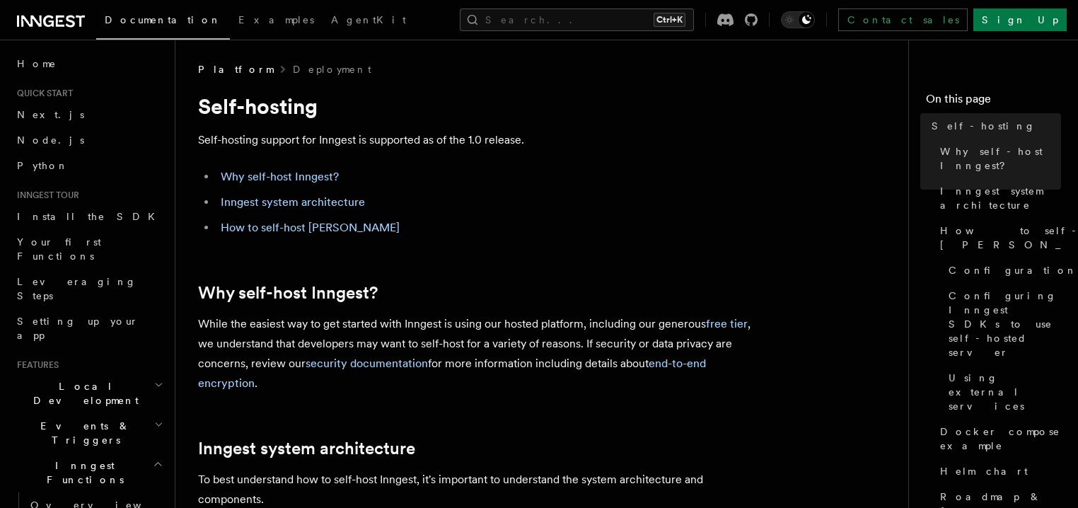 This screenshot has height=508, width=1078. Describe the element at coordinates (45, 195) in the screenshot. I see `span: Inngest tour` at that location.